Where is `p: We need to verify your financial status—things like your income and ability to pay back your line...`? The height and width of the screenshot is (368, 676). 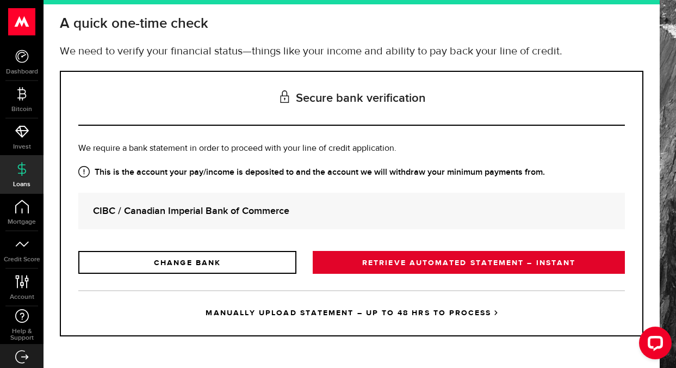
p: We need to verify your financial status—things like your income and ability to pay back your line... is located at coordinates (351, 52).